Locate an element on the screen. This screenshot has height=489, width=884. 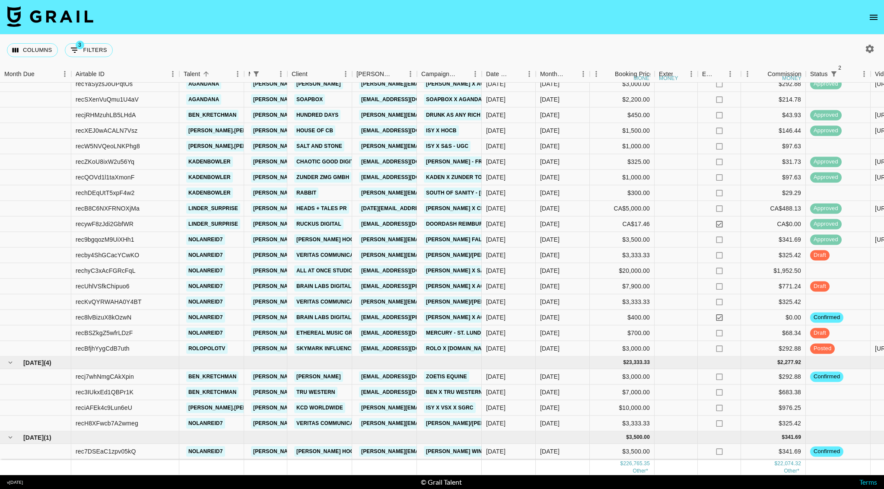
a: Salt and Stone is located at coordinates (319, 146).